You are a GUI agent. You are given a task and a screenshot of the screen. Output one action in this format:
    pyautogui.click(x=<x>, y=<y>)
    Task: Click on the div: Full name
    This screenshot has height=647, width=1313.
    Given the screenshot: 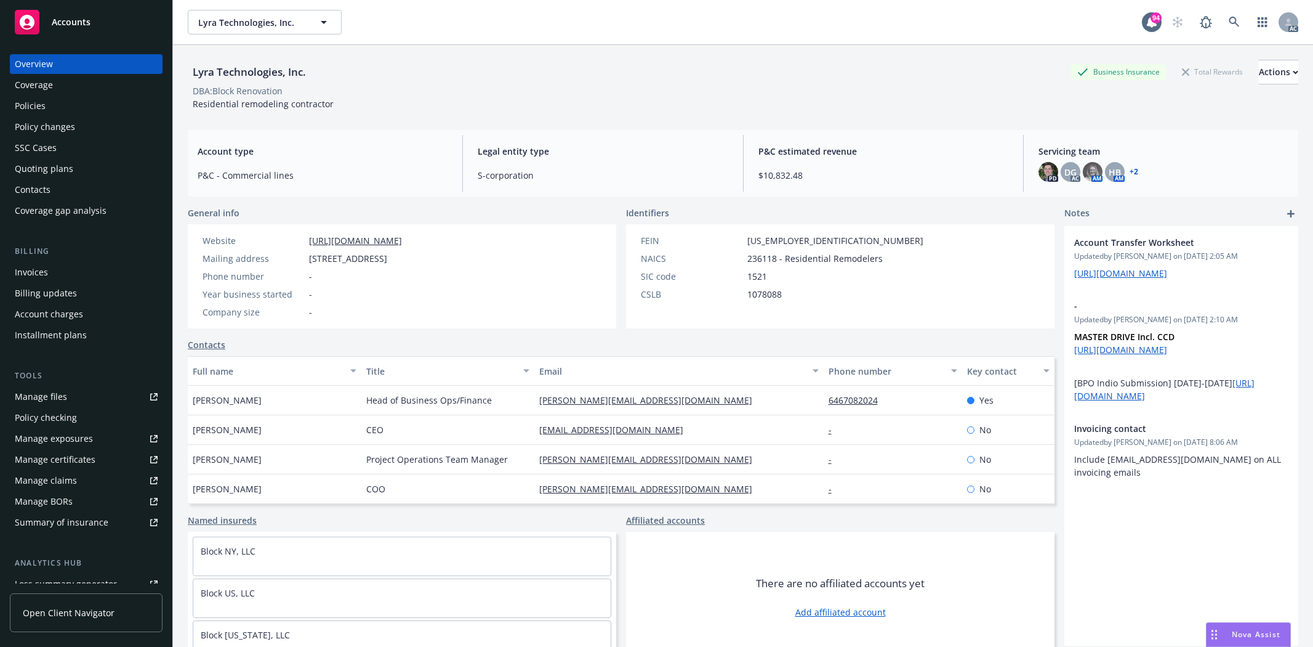 What is the action you would take?
    pyautogui.click(x=268, y=371)
    